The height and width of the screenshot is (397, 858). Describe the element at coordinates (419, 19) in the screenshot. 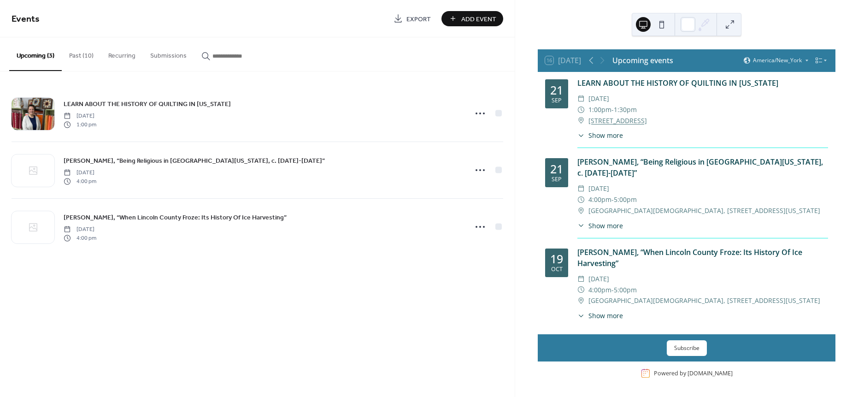

I see `span: Export` at that location.